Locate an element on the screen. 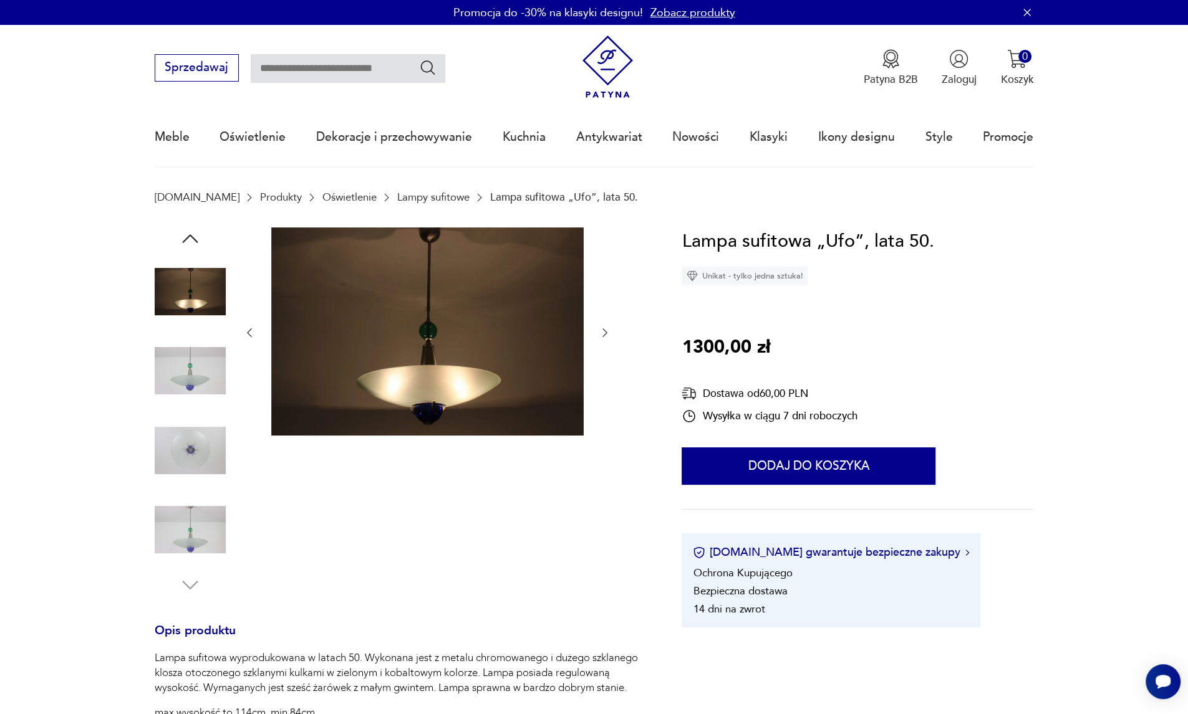 The image size is (1188, 714). p: Zaloguj is located at coordinates (959, 79).